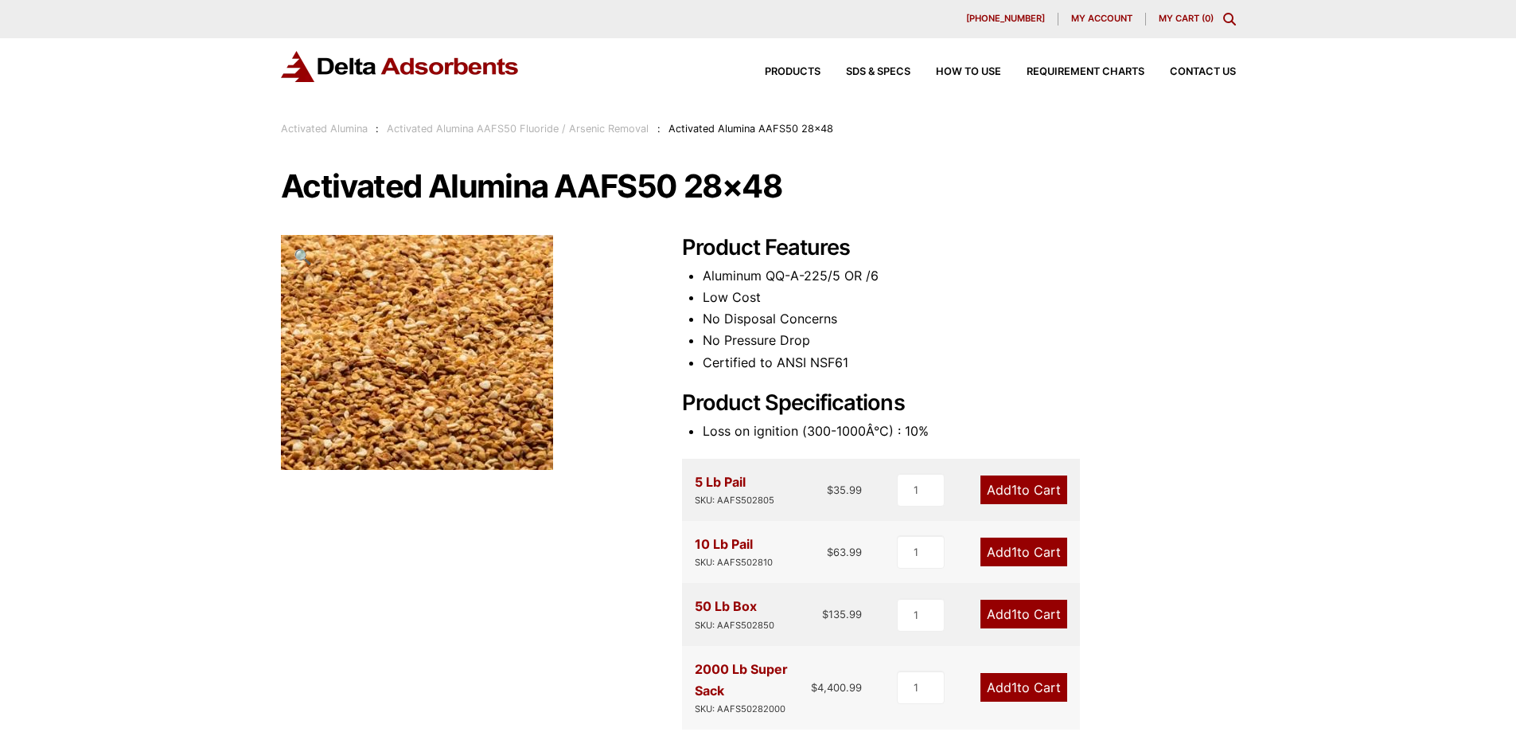 The width and height of the screenshot is (1516, 732). What do you see at coordinates (753, 708) in the screenshot?
I see `div: SKU: AAFS50282000` at bounding box center [753, 708].